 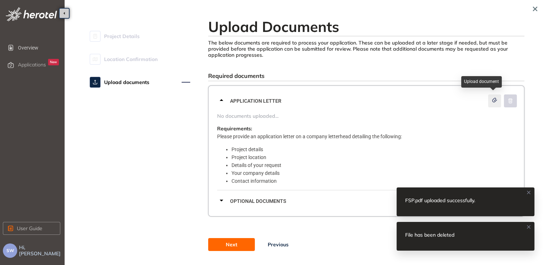 What do you see at coordinates (368, 201) in the screenshot?
I see `div: Optional documents` at bounding box center [368, 201].